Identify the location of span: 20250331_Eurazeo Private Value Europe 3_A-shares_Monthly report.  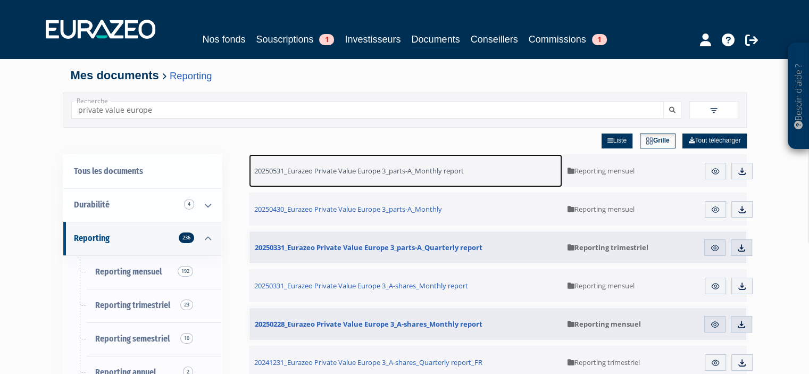
(361, 286).